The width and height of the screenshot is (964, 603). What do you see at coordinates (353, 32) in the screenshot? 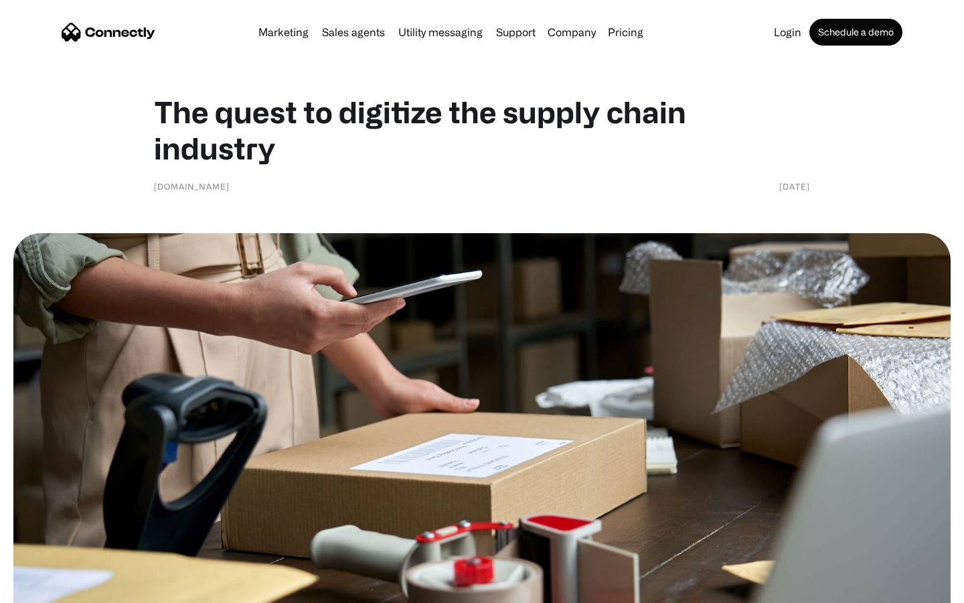
I see `a: Sales agents` at bounding box center [353, 32].